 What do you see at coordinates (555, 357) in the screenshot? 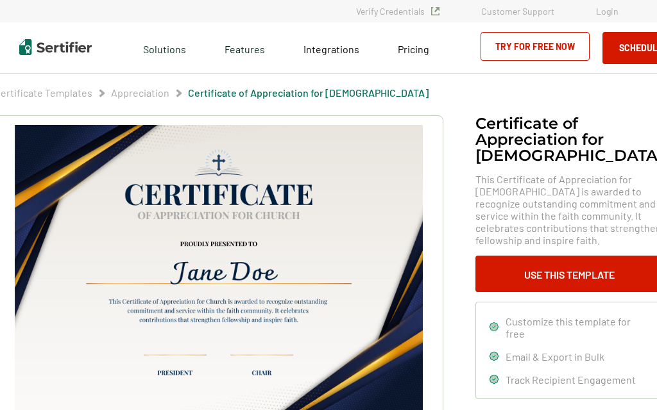
I see `span: Email & Export in Bulk` at bounding box center [555, 357].